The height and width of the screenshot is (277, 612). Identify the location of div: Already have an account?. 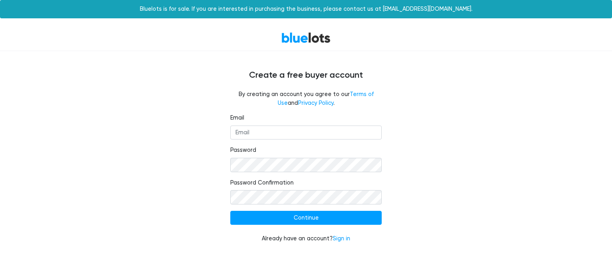
(306, 239).